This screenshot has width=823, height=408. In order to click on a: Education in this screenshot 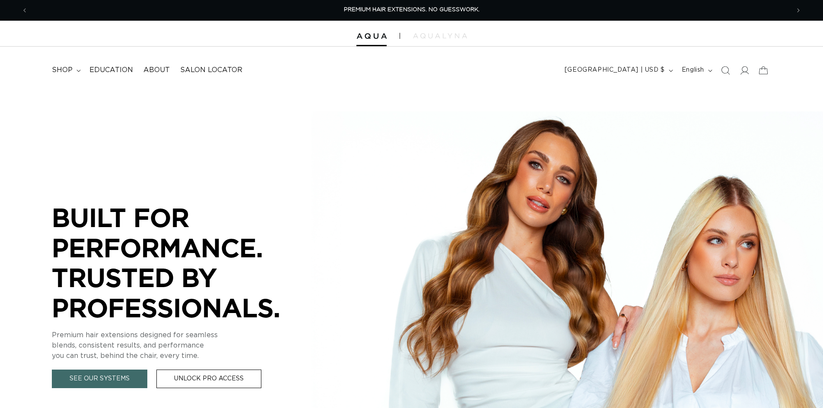, I will do `click(111, 70)`.